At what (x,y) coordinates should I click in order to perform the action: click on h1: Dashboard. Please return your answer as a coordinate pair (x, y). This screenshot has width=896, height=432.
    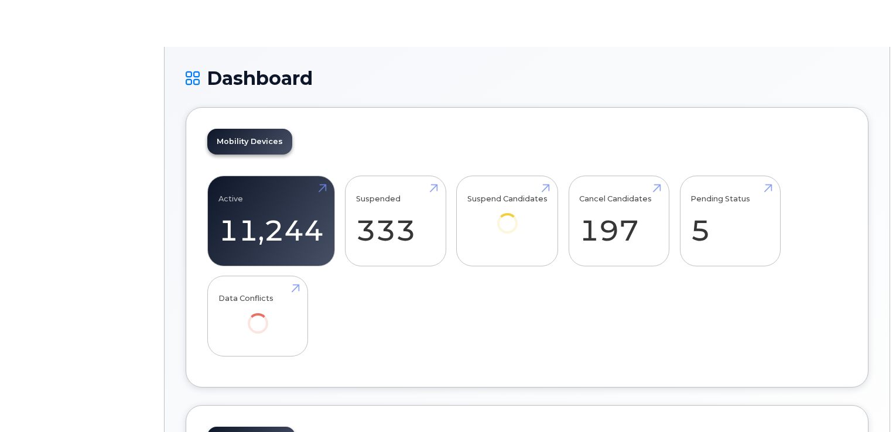
    Looking at the image, I should click on (527, 78).